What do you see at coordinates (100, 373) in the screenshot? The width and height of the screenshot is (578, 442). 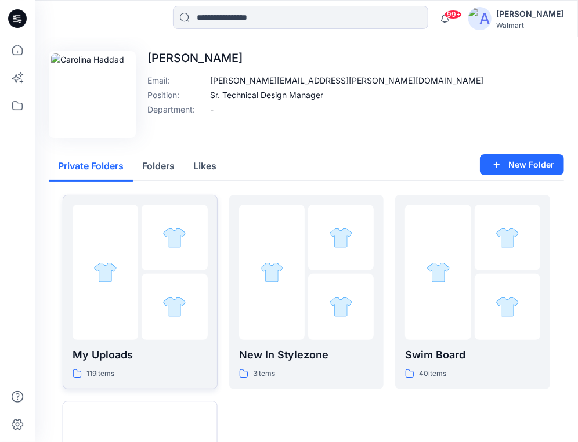 I see `p: 119 items` at bounding box center [100, 373].